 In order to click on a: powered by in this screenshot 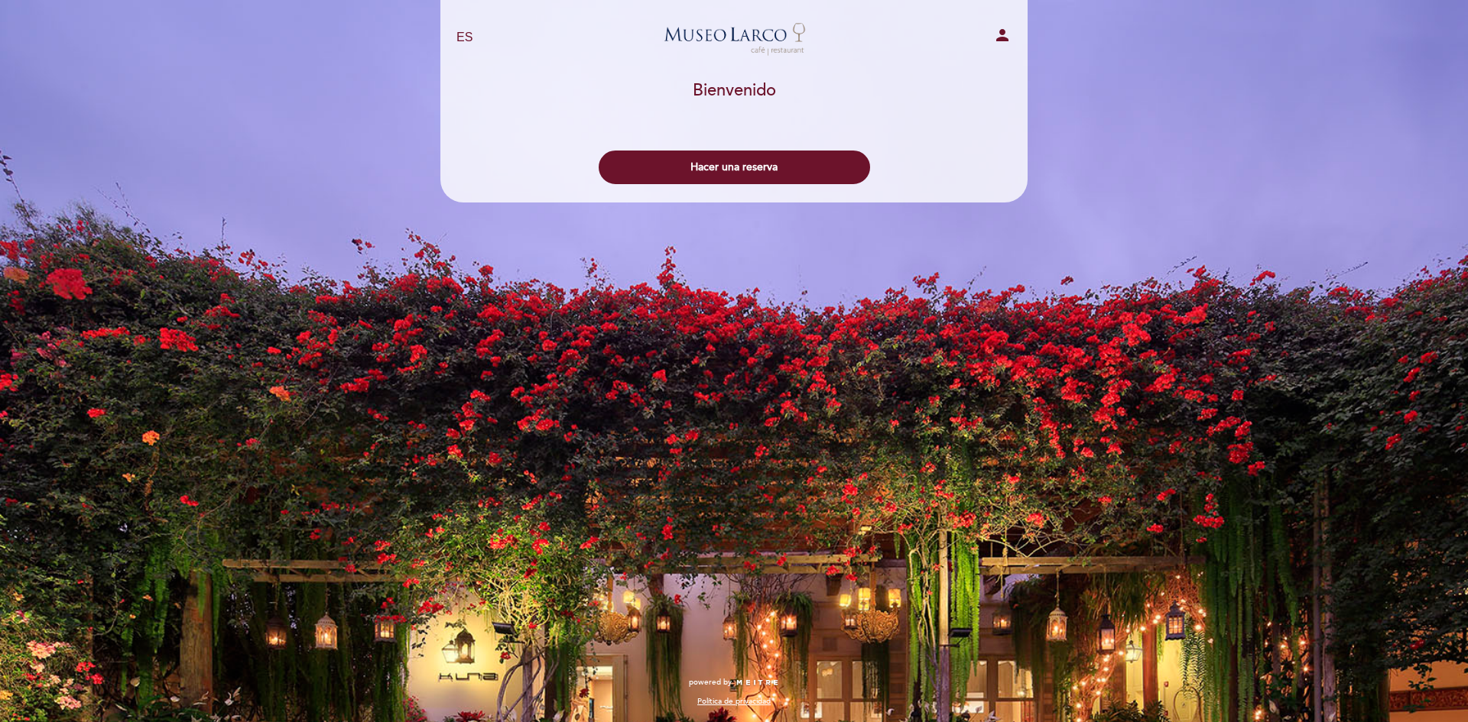, I will do `click(734, 683)`.